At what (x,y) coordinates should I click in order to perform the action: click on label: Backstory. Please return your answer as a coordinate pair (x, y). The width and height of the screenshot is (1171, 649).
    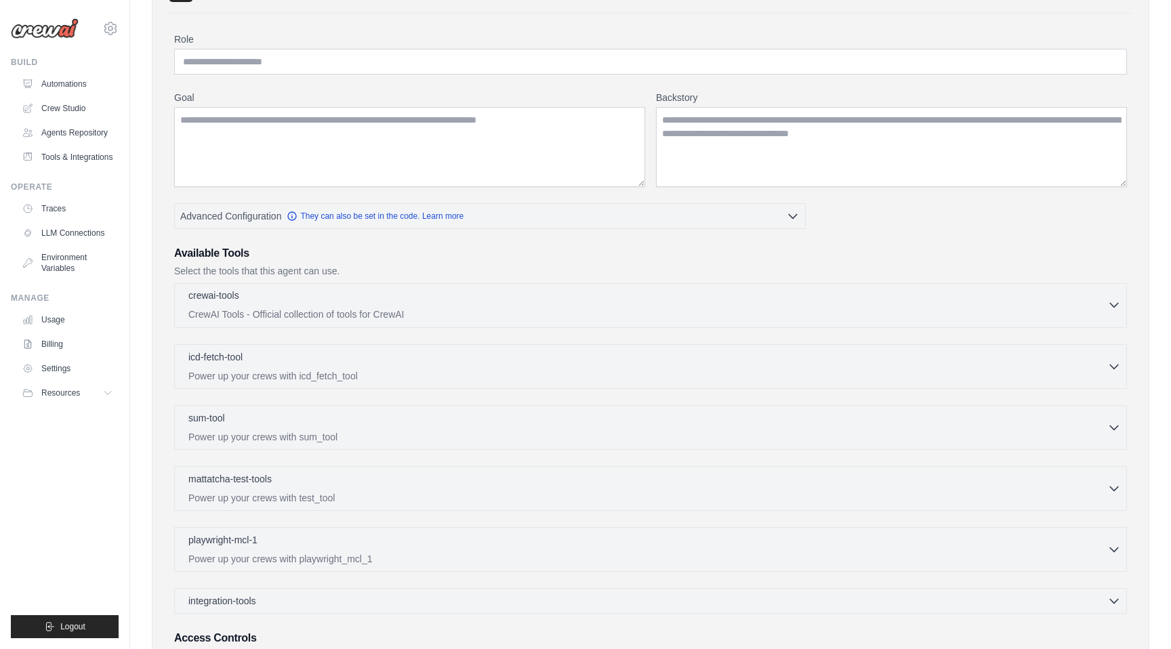
    Looking at the image, I should click on (891, 98).